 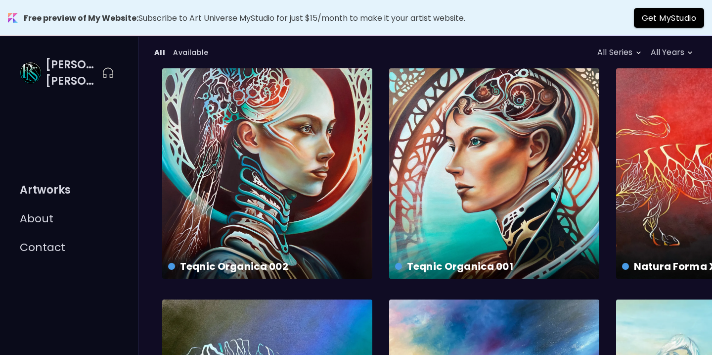 I want to click on span: Get MyStudio, so click(x=669, y=18).